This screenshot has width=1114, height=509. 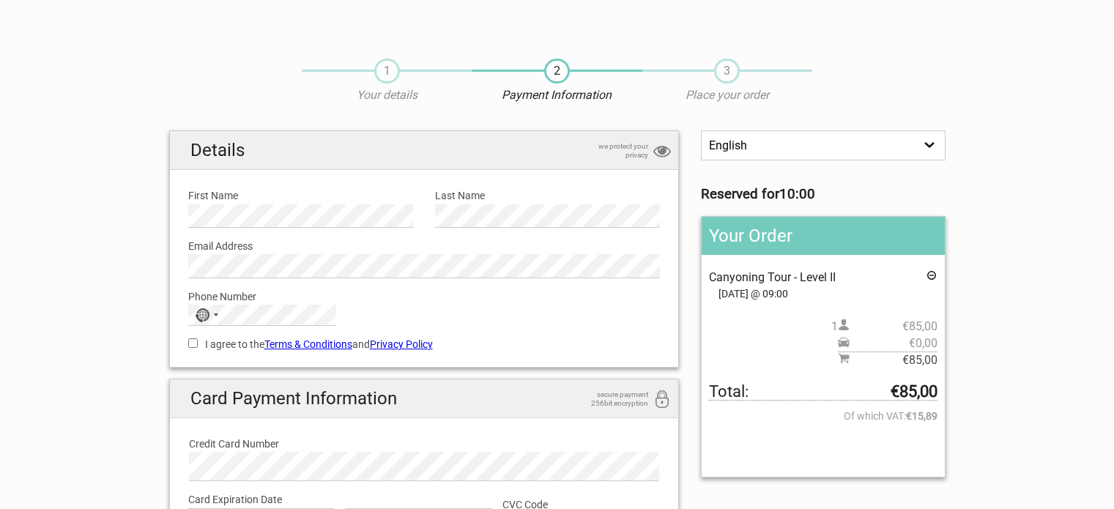 What do you see at coordinates (557, 71) in the screenshot?
I see `span: 2` at bounding box center [557, 71].